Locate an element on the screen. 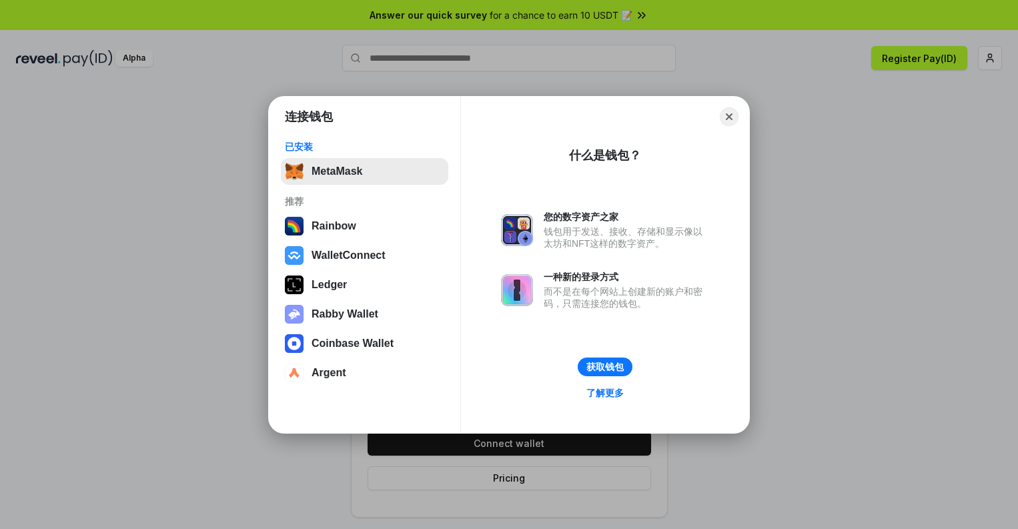  img: svg+xml,%3Csvg%20xmlns%3D%22http%3A%2F%2Fwww.w3.org%2F2000%2Fsvg%22%20width%3D%2228%22%20height%3... is located at coordinates (294, 285).